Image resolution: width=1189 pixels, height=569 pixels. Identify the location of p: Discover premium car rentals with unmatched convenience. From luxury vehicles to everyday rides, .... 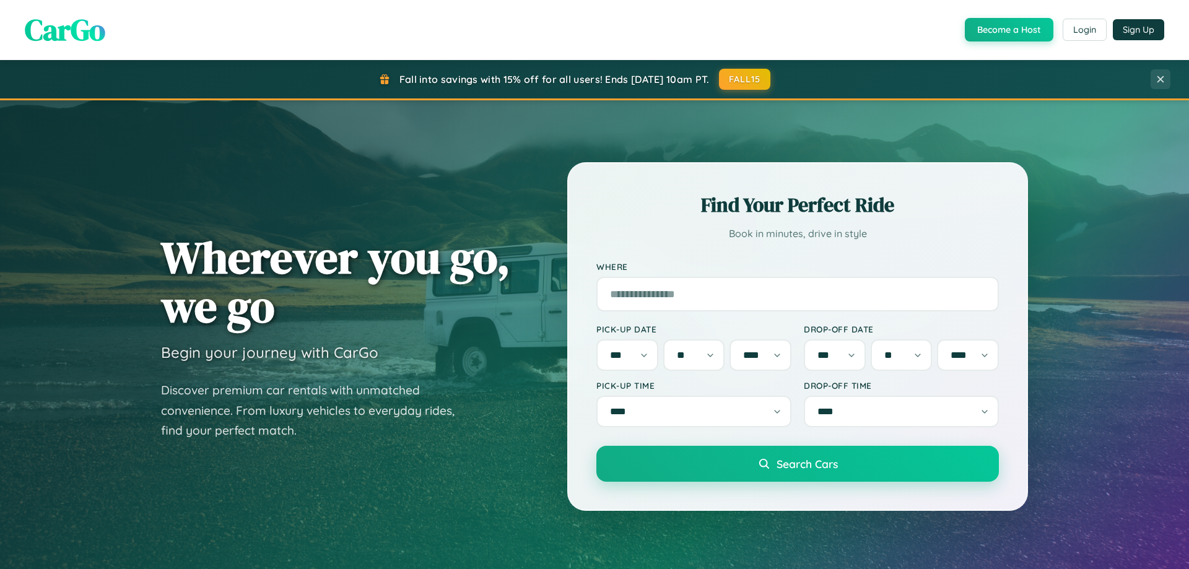
(316, 411).